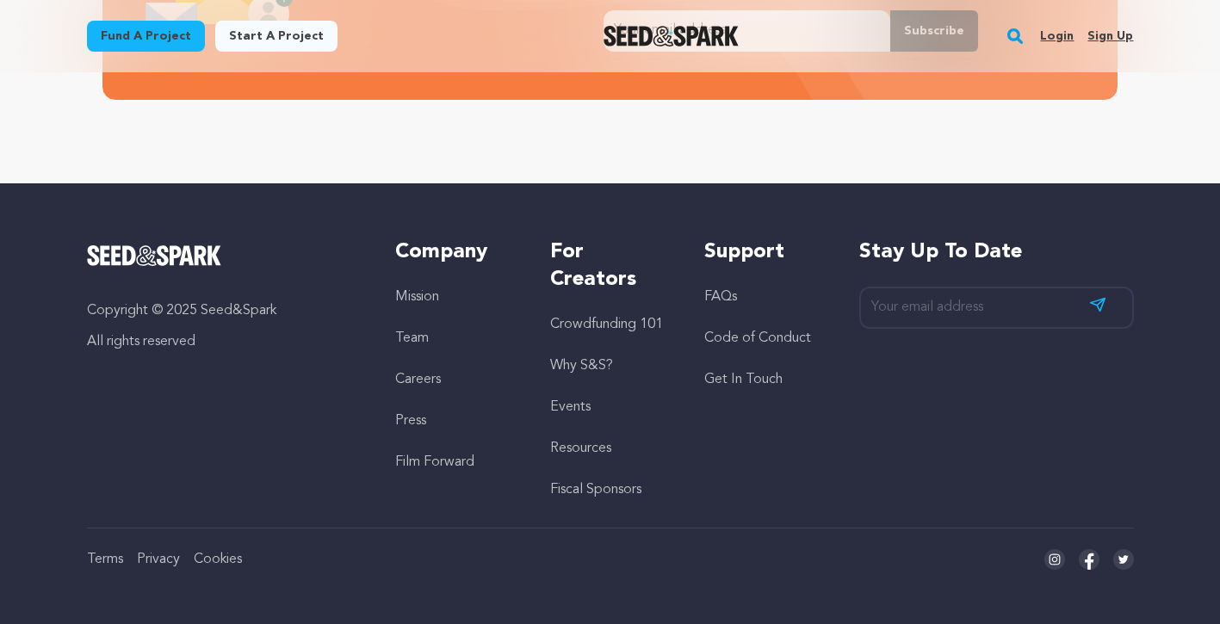 This screenshot has height=624, width=1220. Describe the element at coordinates (418, 380) in the screenshot. I see `a: Careers` at that location.